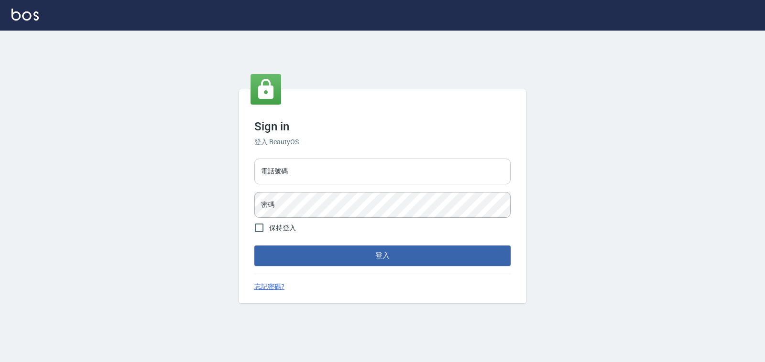 This screenshot has height=362, width=765. What do you see at coordinates (269, 287) in the screenshot?
I see `a: 忘記密碼?` at bounding box center [269, 287].